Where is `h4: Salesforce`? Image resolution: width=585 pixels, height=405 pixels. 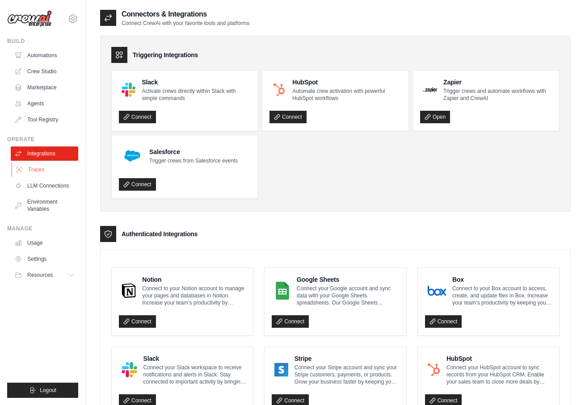 h4: Salesforce is located at coordinates (193, 152).